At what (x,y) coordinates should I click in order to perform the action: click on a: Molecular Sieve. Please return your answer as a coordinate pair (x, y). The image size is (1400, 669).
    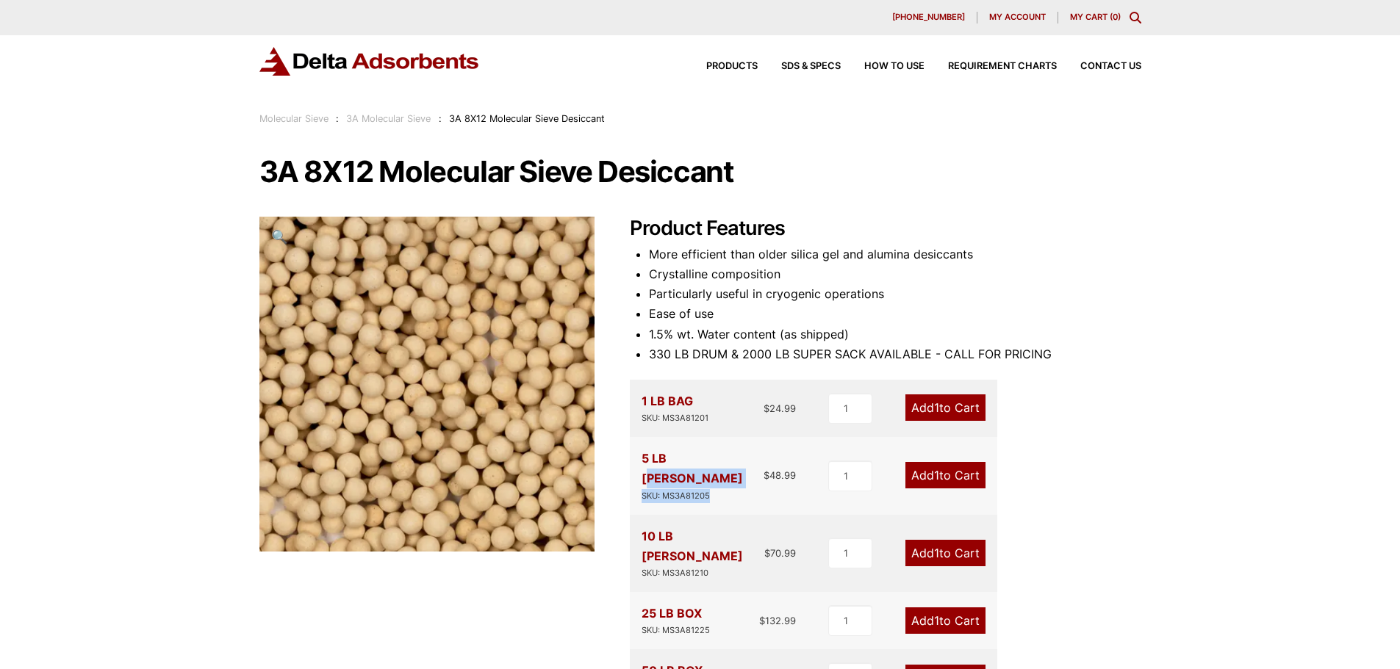
    Looking at the image, I should click on (294, 118).